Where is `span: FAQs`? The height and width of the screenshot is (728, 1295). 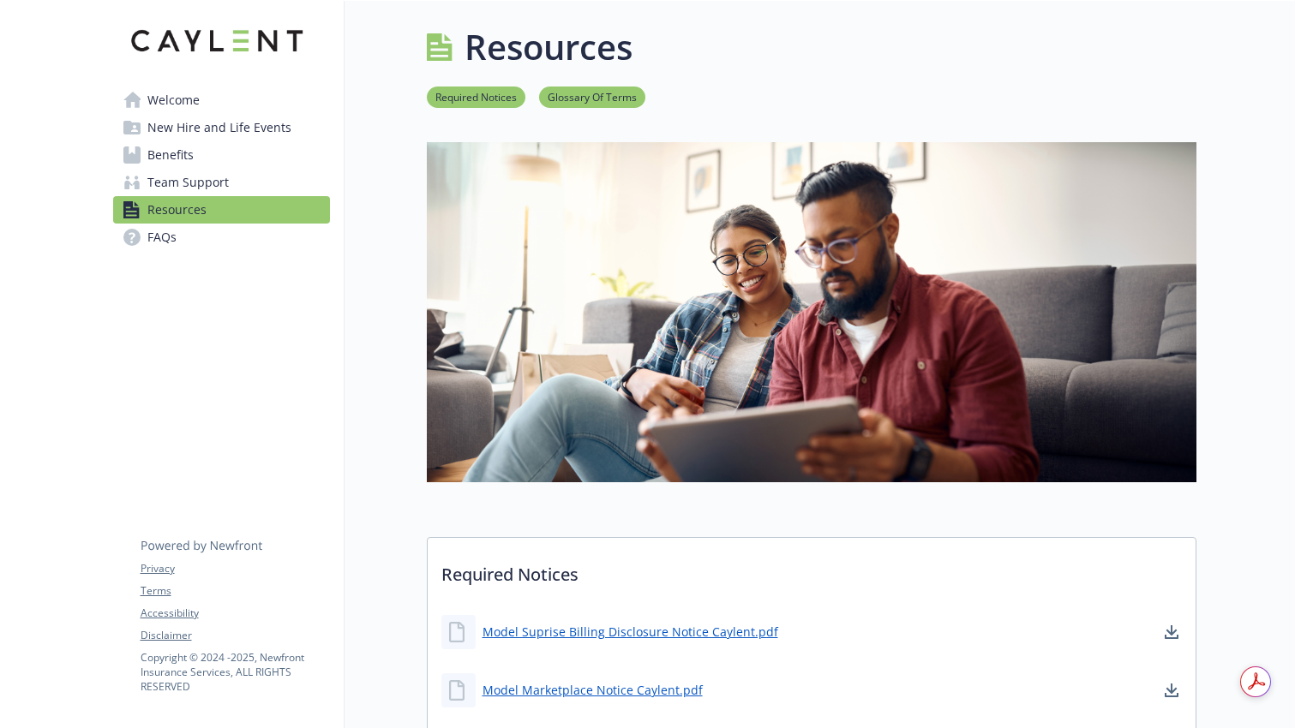
span: FAQs is located at coordinates (162, 237).